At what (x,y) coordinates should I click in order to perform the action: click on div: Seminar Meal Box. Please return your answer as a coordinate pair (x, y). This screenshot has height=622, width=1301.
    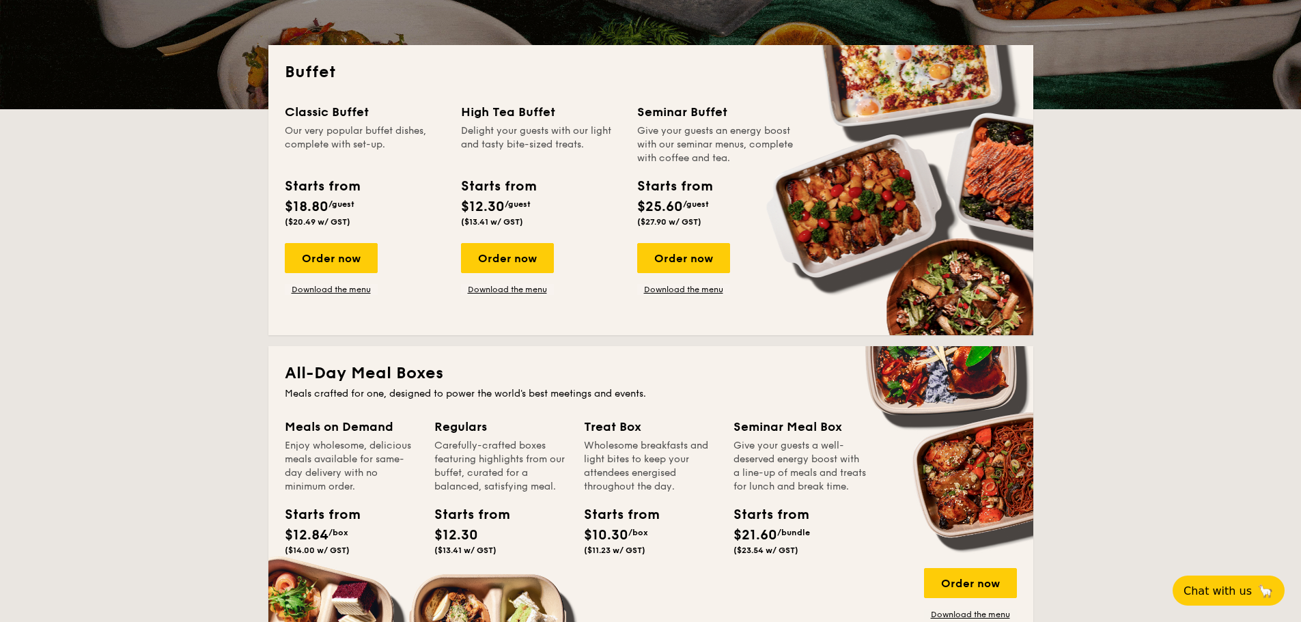
    Looking at the image, I should click on (800, 427).